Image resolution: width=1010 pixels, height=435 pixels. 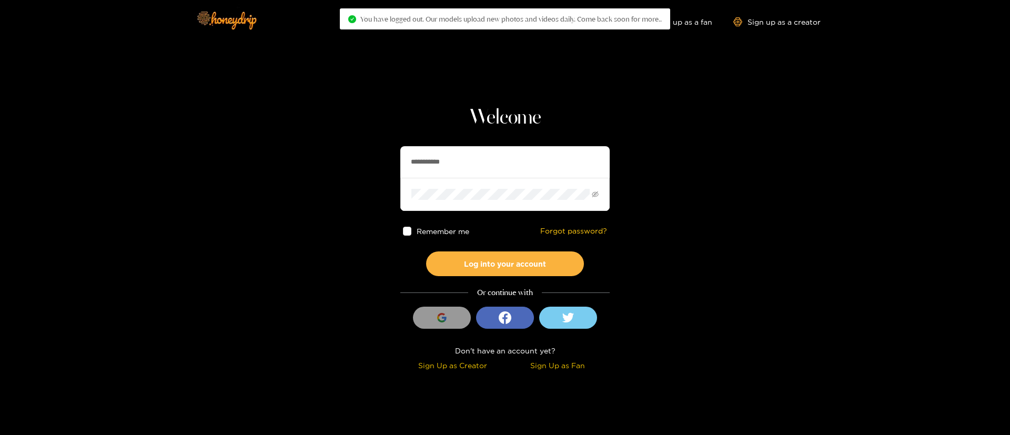 What do you see at coordinates (505, 264) in the screenshot?
I see `button: Log into your account` at bounding box center [505, 264].